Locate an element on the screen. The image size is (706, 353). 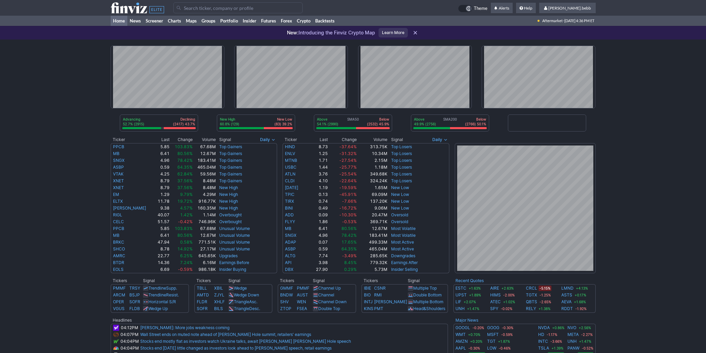
a: Channel Down is located at coordinates (332, 301).